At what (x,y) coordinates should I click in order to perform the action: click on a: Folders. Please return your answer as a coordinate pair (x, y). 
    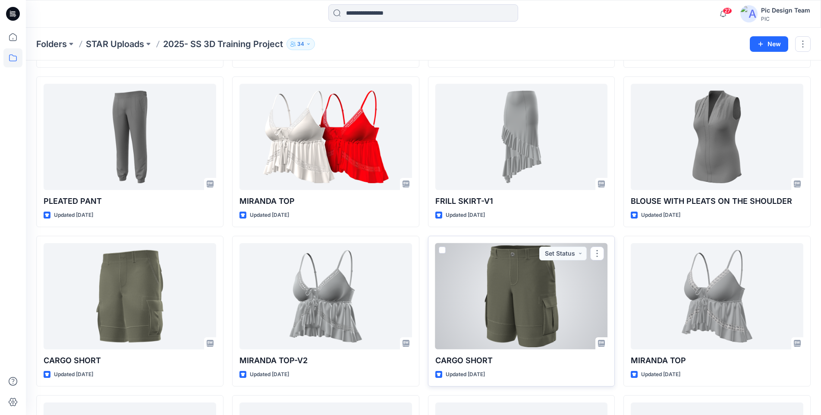
    Looking at the image, I should click on (51, 44).